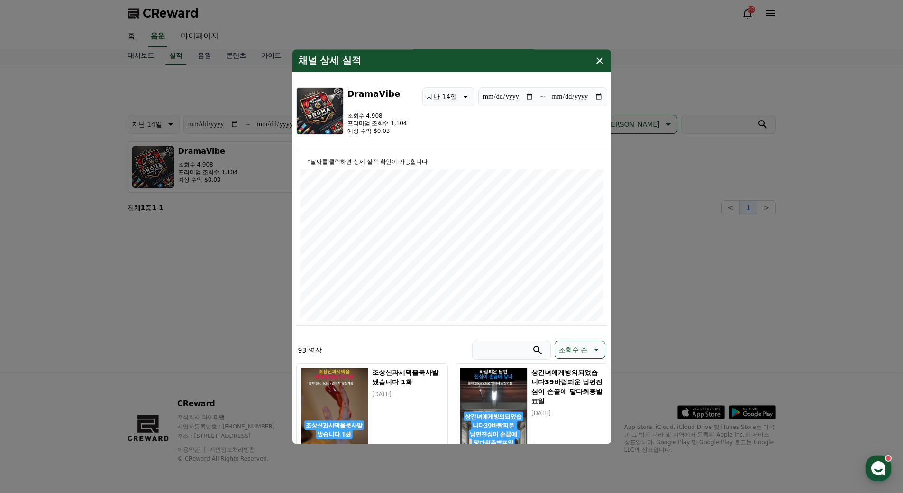 The image size is (903, 493). What do you see at coordinates (377, 123) in the screenshot?
I see `p: 프리미엄 조회수 1,104` at bounding box center [377, 123].